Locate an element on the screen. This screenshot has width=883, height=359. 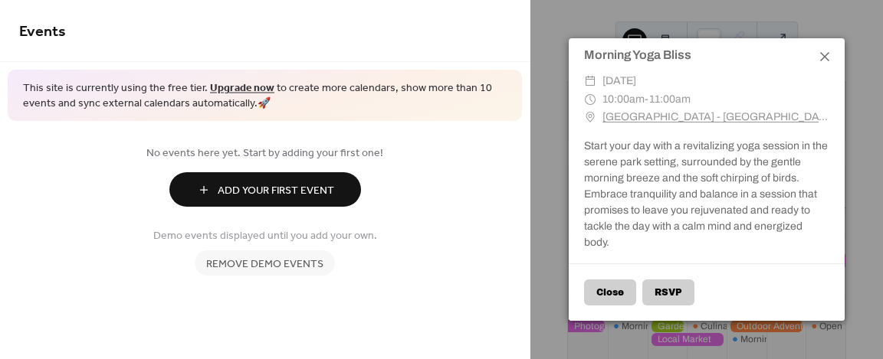
span: Events is located at coordinates (42, 31).